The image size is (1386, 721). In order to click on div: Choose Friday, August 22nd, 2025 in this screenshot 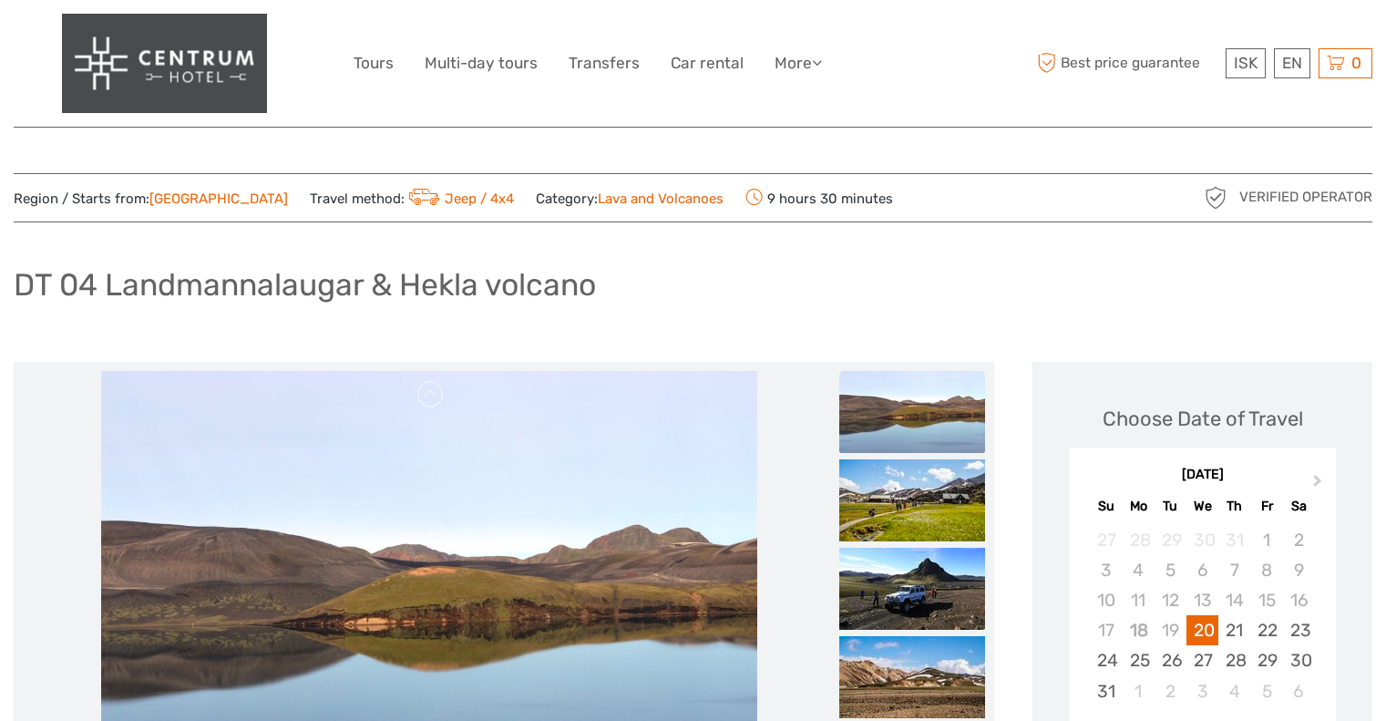, I will do `click(1266, 630)`.